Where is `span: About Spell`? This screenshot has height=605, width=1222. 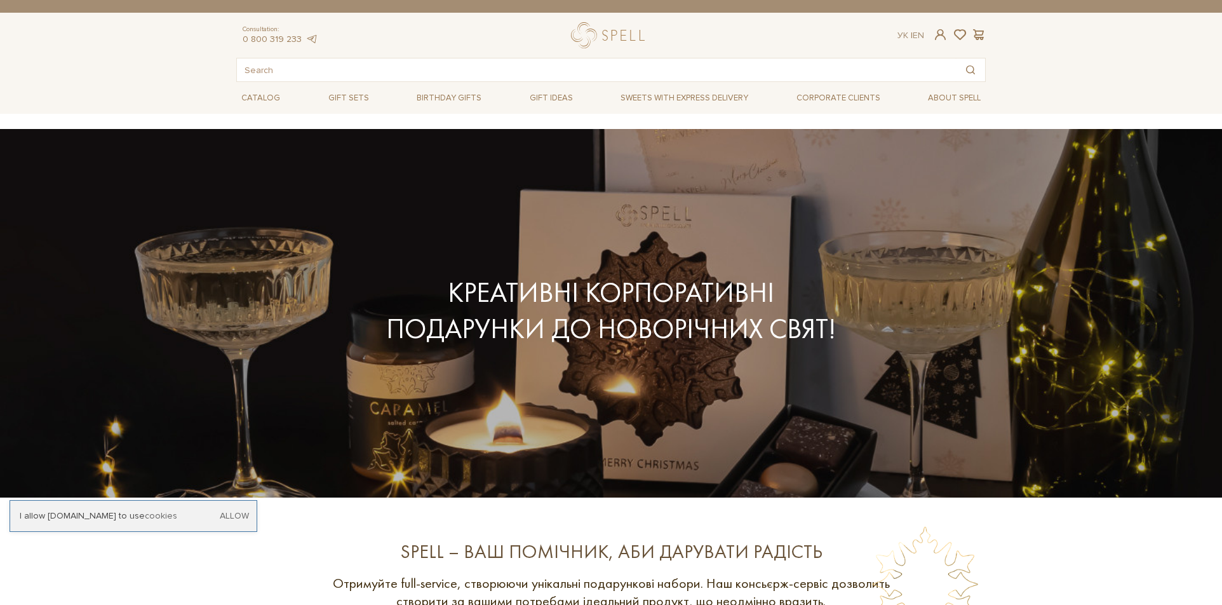 span: About Spell is located at coordinates (954, 98).